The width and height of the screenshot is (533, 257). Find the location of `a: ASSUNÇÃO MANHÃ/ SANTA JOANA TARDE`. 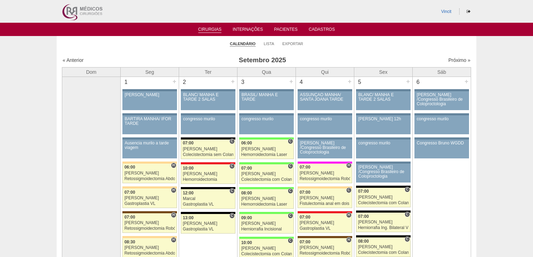

a: ASSUNÇÃO MANHÃ/ SANTA JOANA TARDE is located at coordinates (325, 101).